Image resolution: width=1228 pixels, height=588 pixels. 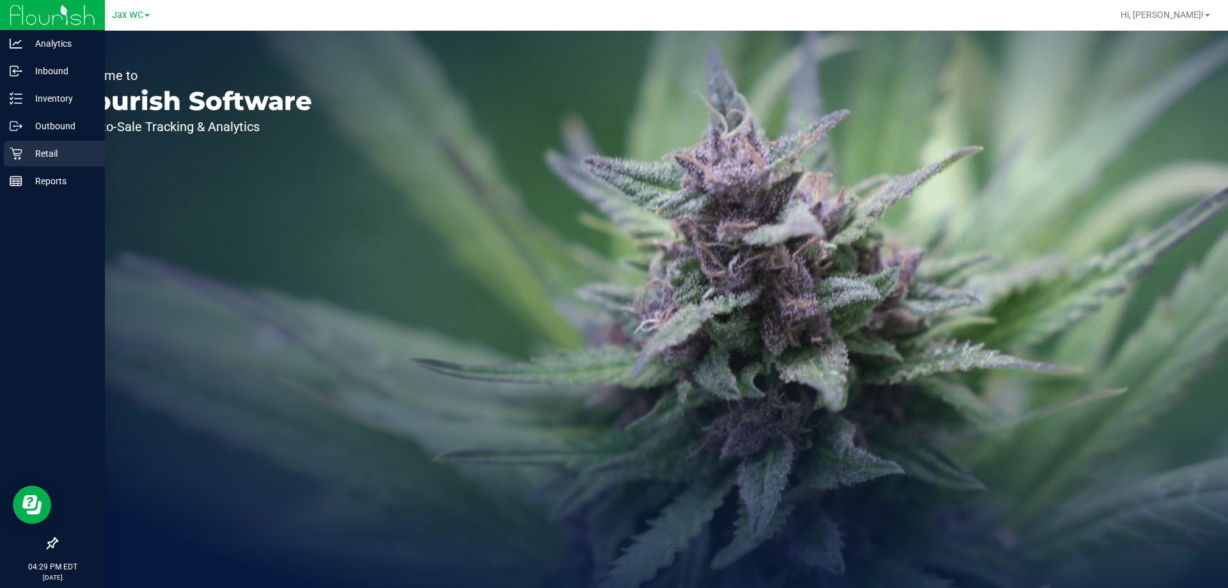 I want to click on inline-svg: Analytics, so click(x=16, y=43).